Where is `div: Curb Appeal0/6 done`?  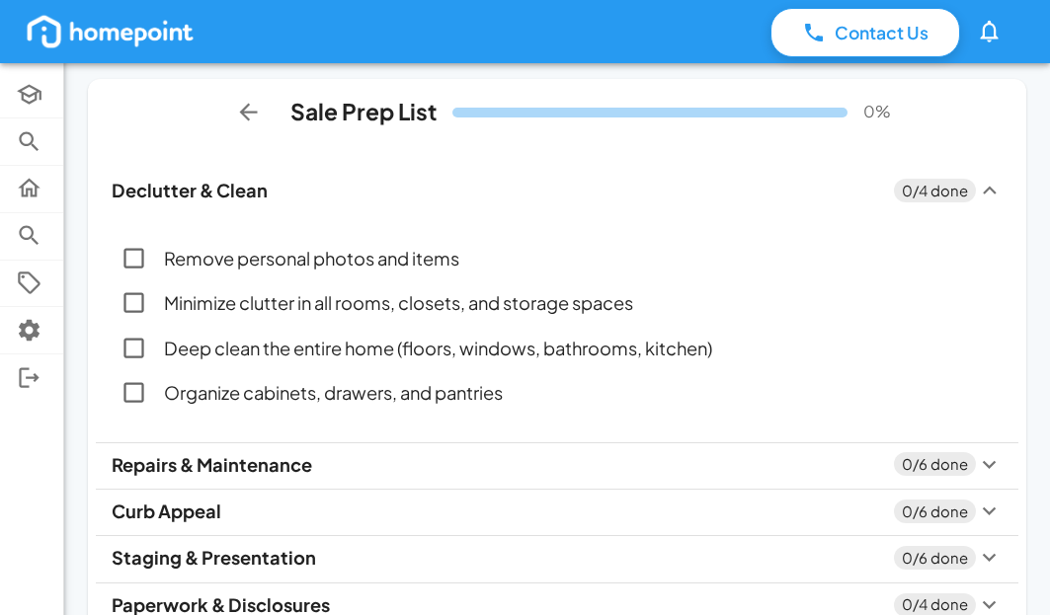 div: Curb Appeal0/6 done is located at coordinates (557, 511).